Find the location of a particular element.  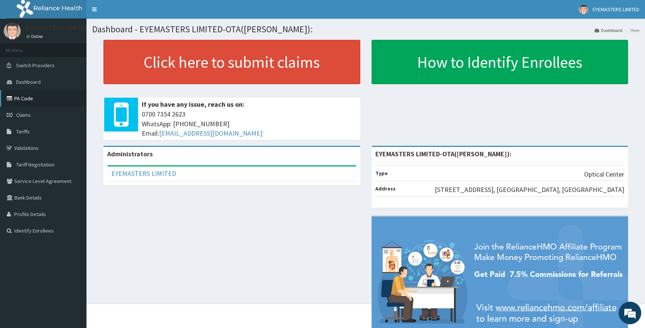

b: If you have any issue, reach us on: is located at coordinates (193, 104).